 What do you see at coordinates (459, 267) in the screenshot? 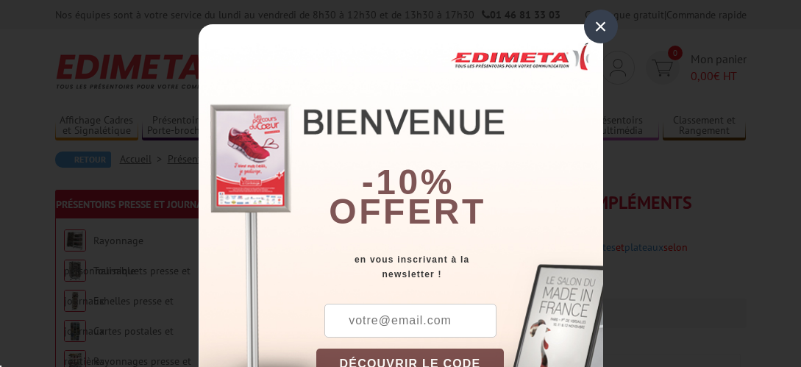
I see `div: en vous inscrivant à la newsletter !` at bounding box center [459, 267].